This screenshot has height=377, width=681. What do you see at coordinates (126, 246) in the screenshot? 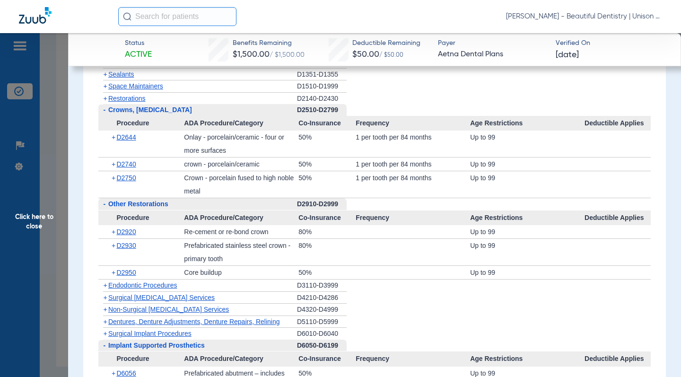
I see `span: D2930` at bounding box center [126, 246].